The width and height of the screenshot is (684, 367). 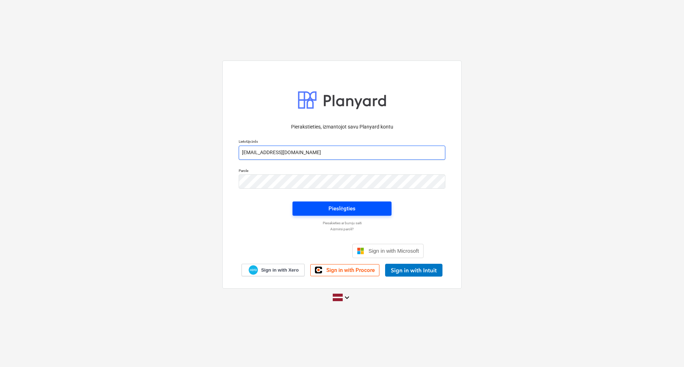 I want to click on div: Pieslēgties, so click(x=342, y=209).